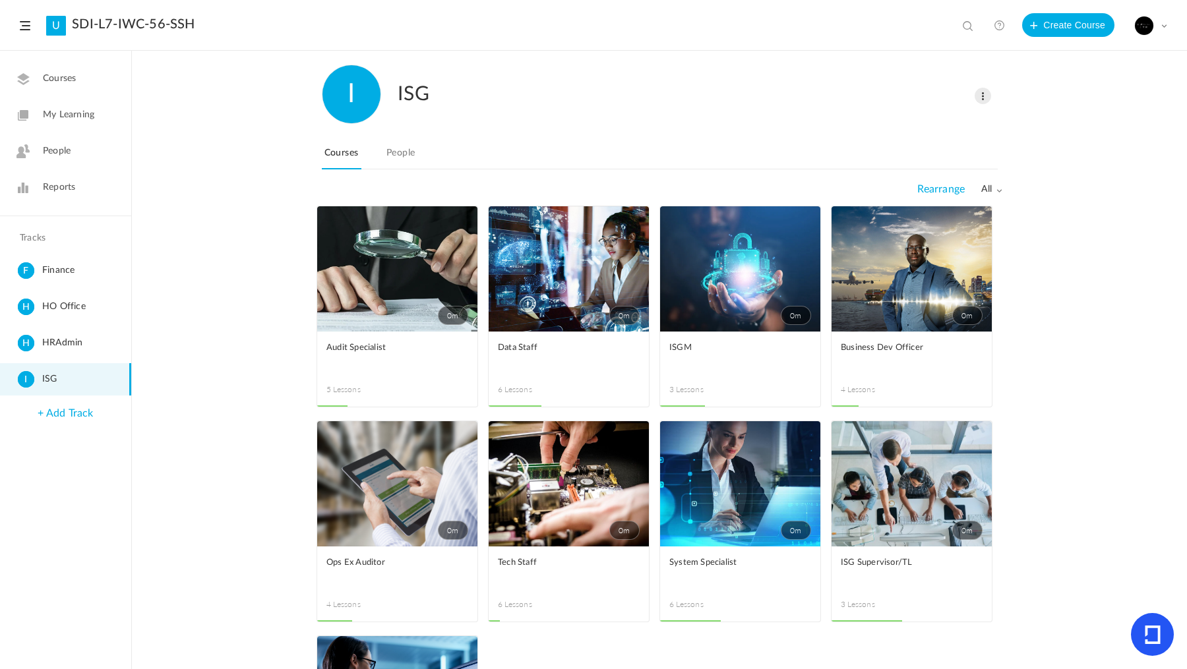 The image size is (1187, 669). I want to click on span: Reports, so click(59, 187).